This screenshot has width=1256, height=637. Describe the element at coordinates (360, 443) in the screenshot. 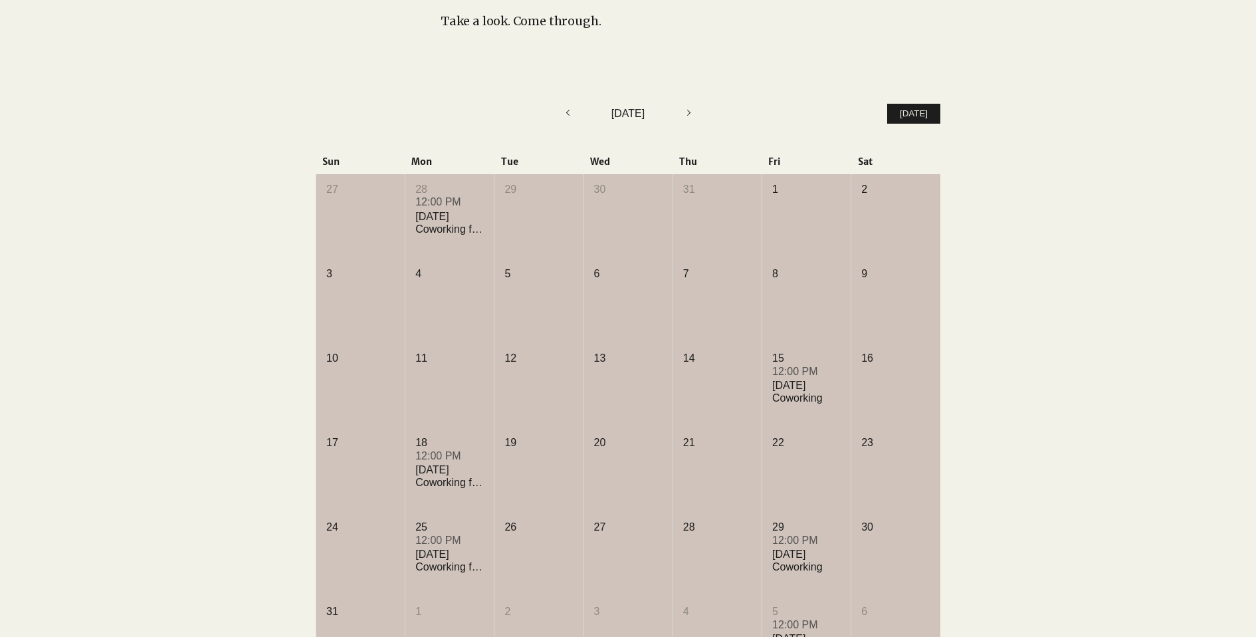

I see `div: 17` at that location.